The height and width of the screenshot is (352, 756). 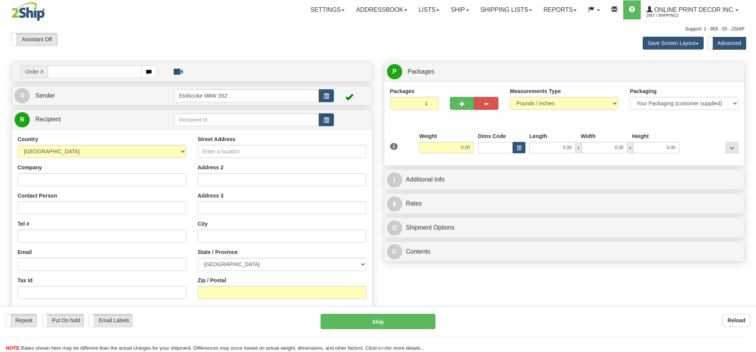 What do you see at coordinates (394, 228) in the screenshot?
I see `span: O` at bounding box center [394, 228].